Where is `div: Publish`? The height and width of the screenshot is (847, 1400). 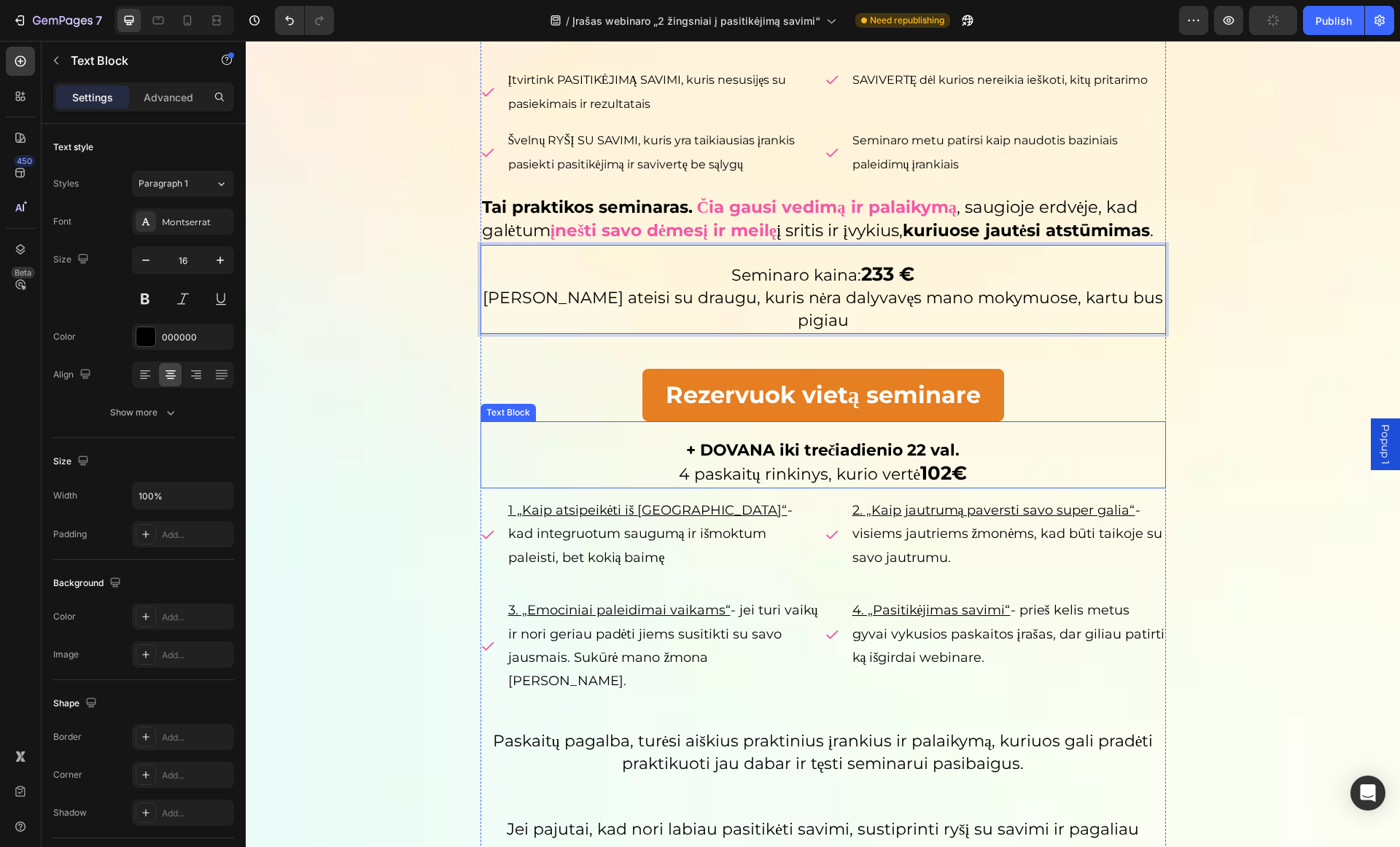 div: Publish is located at coordinates (1334, 21).